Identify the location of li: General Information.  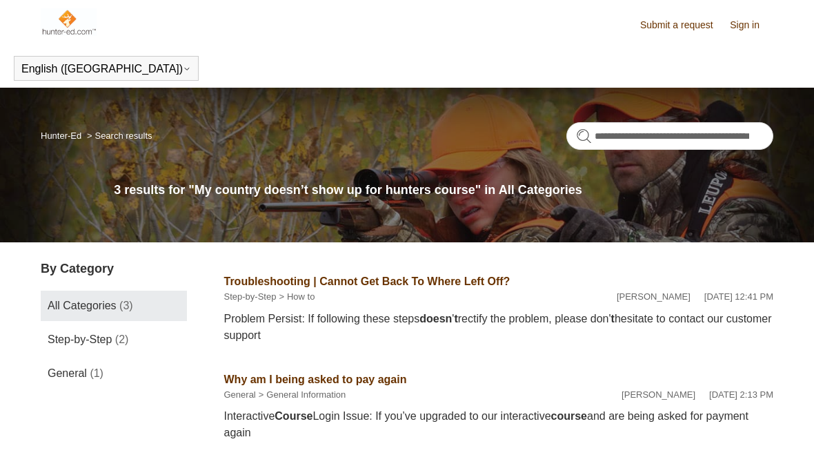
(301, 395).